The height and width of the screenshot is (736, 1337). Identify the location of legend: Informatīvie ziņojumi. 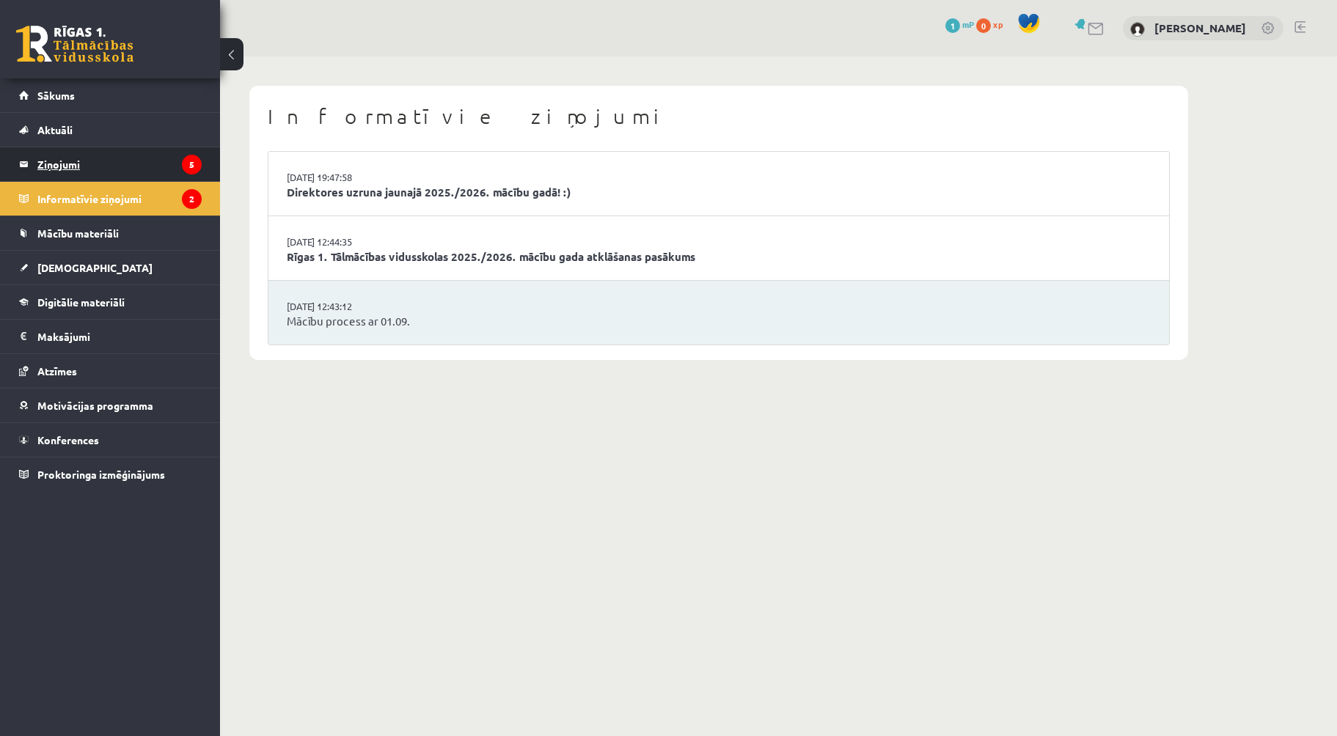
(120, 199).